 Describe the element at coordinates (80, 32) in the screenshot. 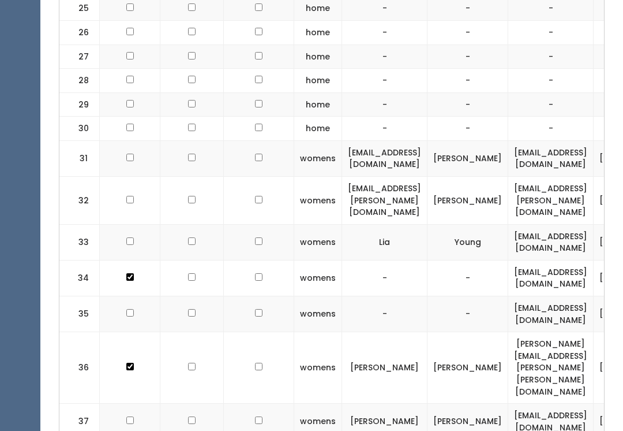

I see `td: 26` at that location.